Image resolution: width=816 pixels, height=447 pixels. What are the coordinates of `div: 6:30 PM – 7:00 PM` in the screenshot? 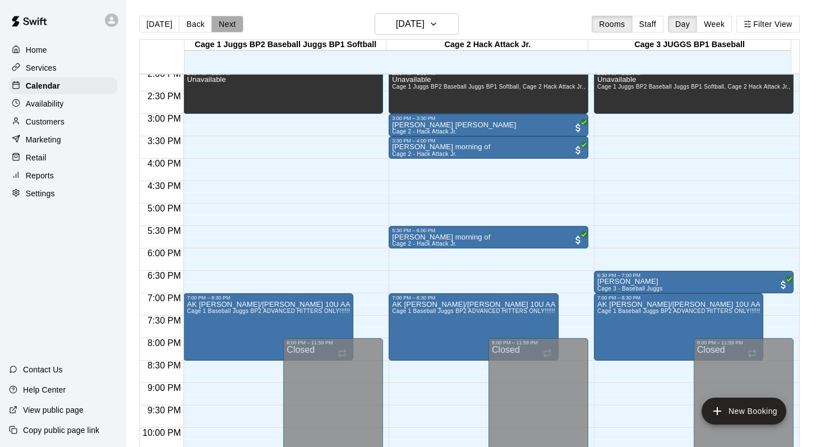 It's located at (693, 275).